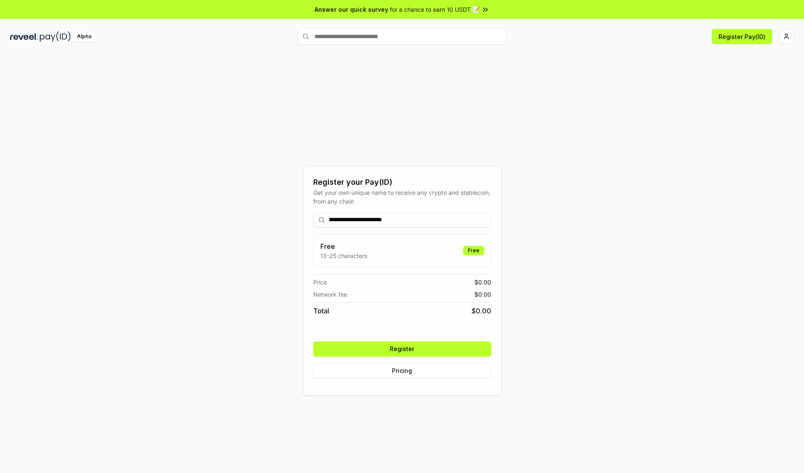 The height and width of the screenshot is (473, 804). What do you see at coordinates (402, 197) in the screenshot?
I see `div: Get your own unique name to receive any crypto and stablecoin, from any chain` at bounding box center [402, 197].